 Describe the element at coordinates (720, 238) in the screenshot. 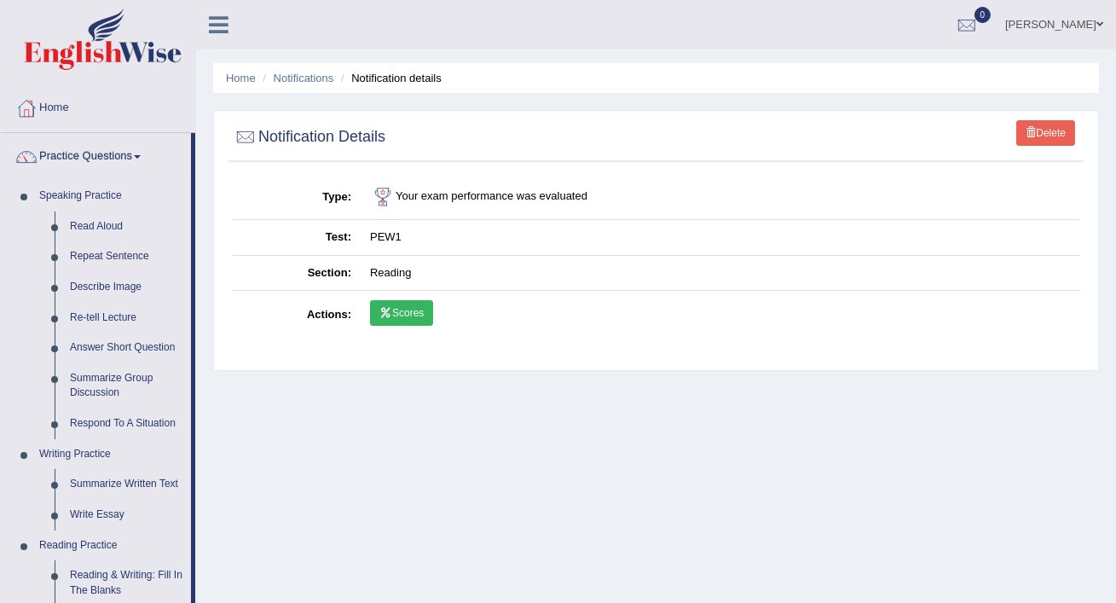

I see `td: PEW1` at that location.